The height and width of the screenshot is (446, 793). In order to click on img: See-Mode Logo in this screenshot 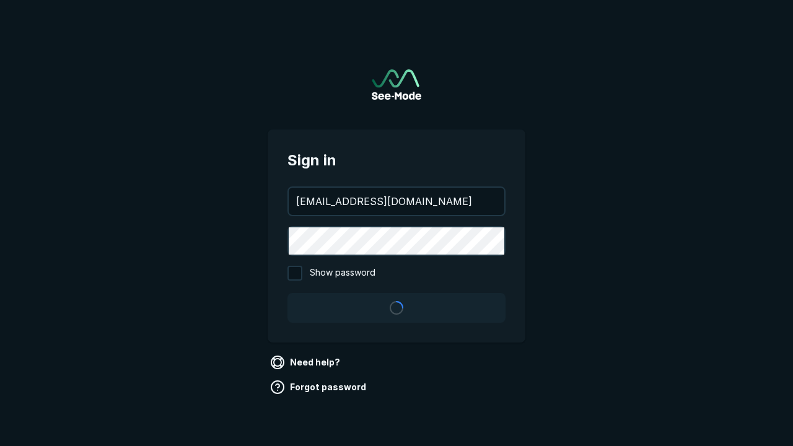, I will do `click(397, 84)`.